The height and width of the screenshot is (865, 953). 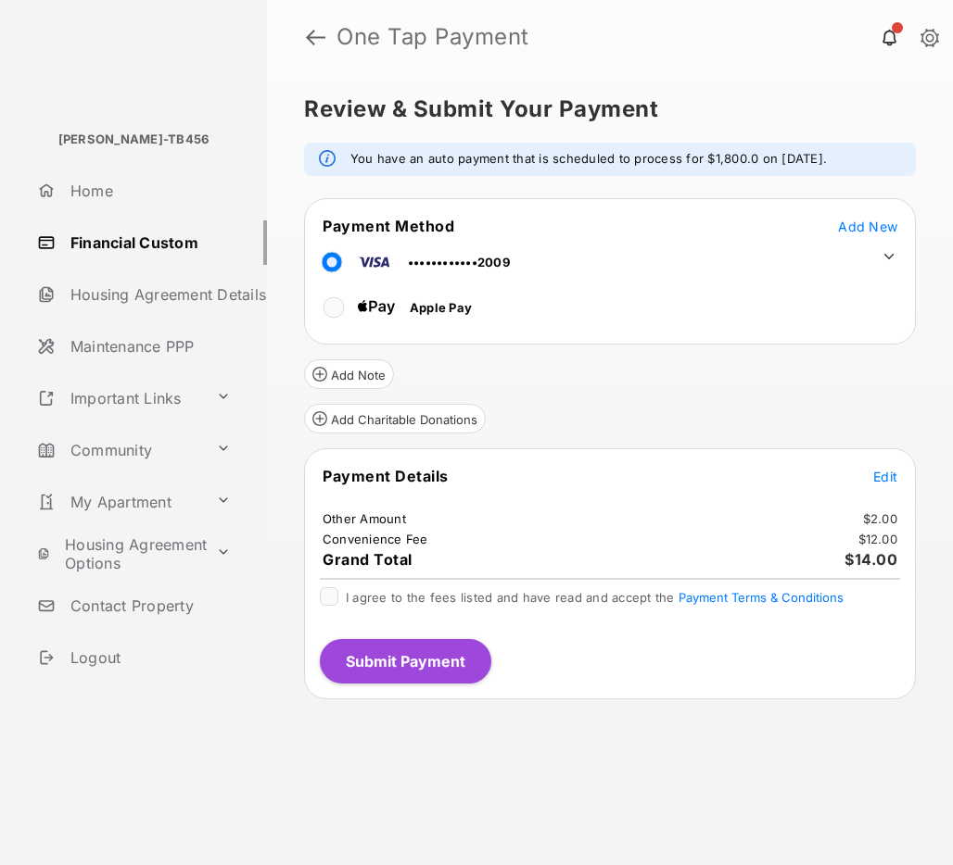 What do you see at coordinates (148, 347) in the screenshot?
I see `a: Maintenance PPP` at bounding box center [148, 347].